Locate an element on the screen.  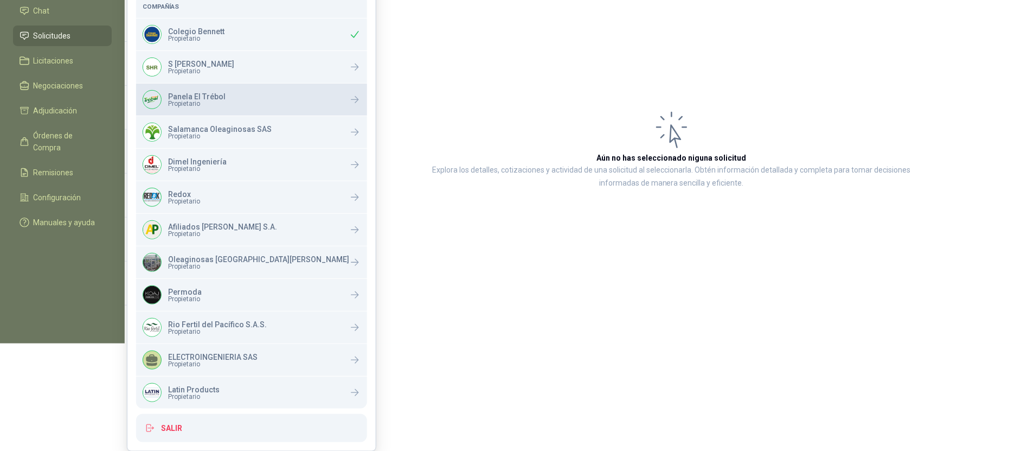
a: Company LogoPanela El TrébolPropietario is located at coordinates (252, 99).